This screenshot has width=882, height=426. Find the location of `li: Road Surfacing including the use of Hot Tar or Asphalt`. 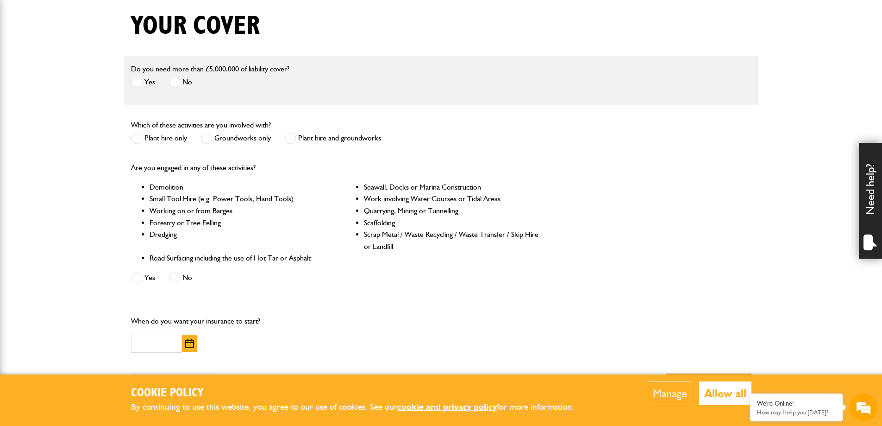

li: Road Surfacing including the use of Hot Tar or Asphalt is located at coordinates (237, 258).